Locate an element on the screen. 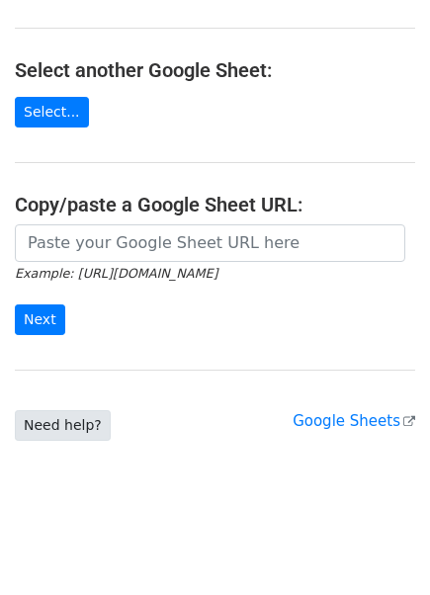  a: Need help? is located at coordinates (62, 425).